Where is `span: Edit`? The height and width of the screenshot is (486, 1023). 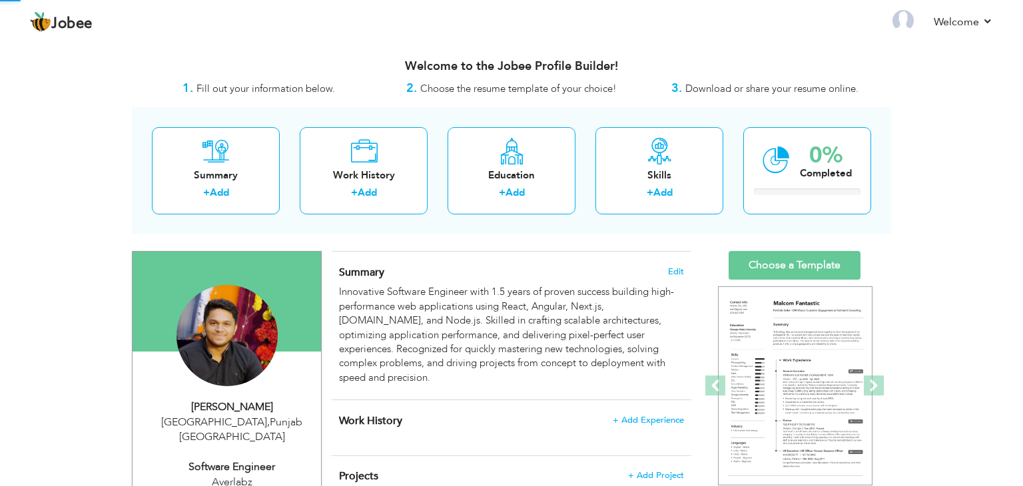
span: Edit is located at coordinates (676, 272).